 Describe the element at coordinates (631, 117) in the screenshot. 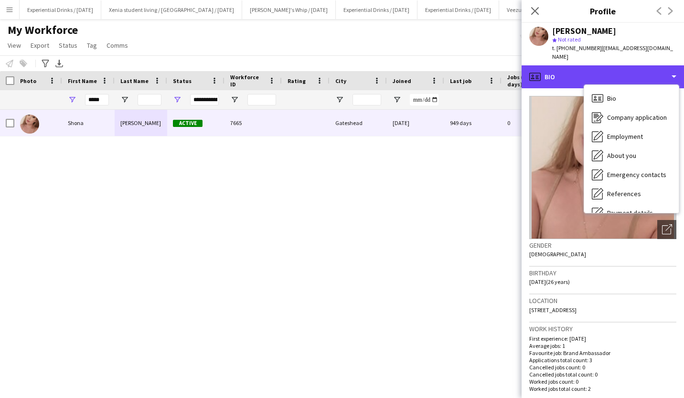

I see `div: Company application` at that location.